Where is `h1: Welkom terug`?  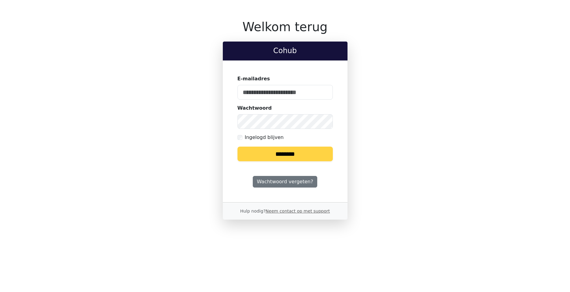
h1: Welkom terug is located at coordinates (285, 27).